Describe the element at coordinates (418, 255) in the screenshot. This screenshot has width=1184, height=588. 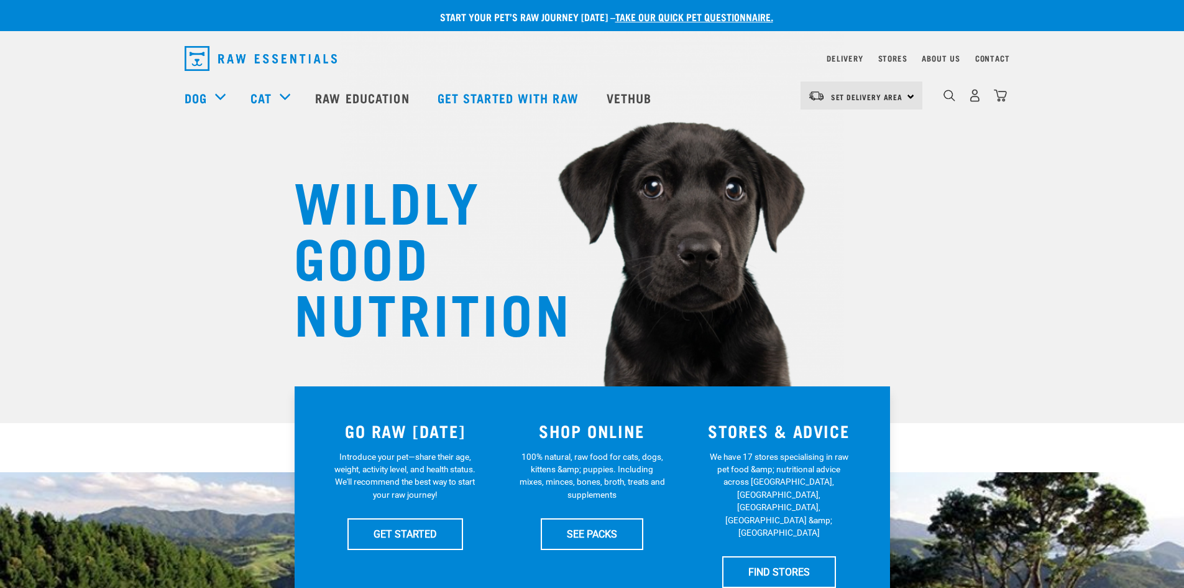
I see `h1: WILDLY GOOD NUTRITION` at that location.